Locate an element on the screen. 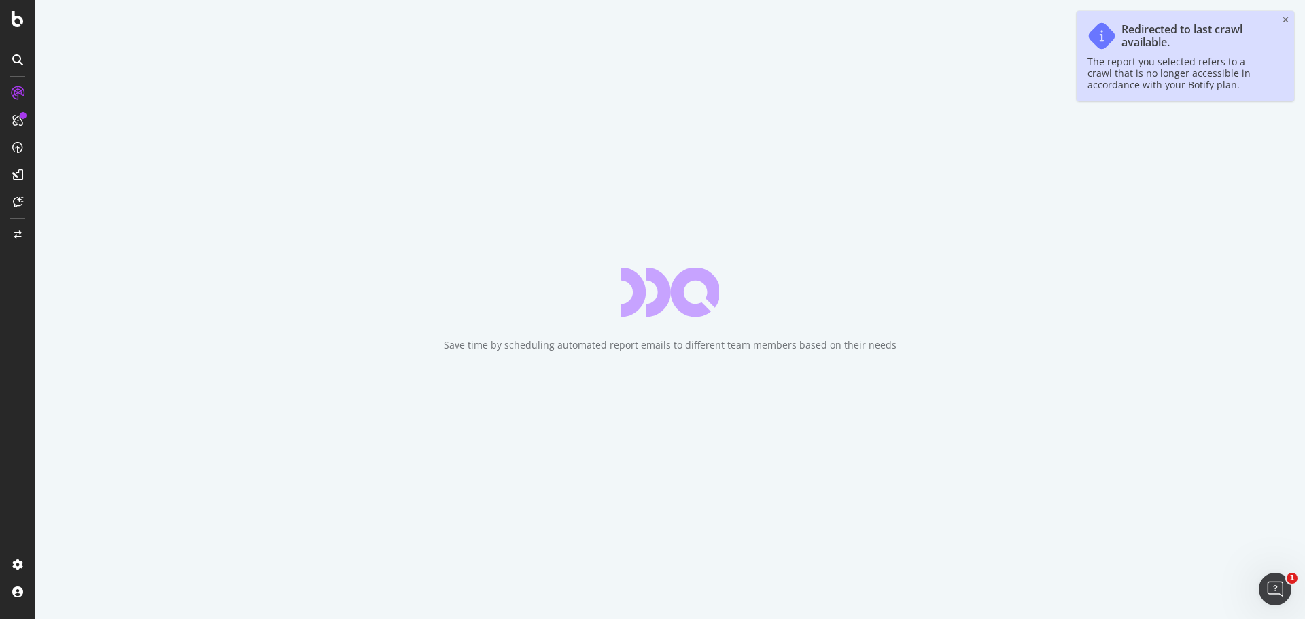 The image size is (1305, 619). div: Redirected to last crawl available. is located at coordinates (1196, 36).